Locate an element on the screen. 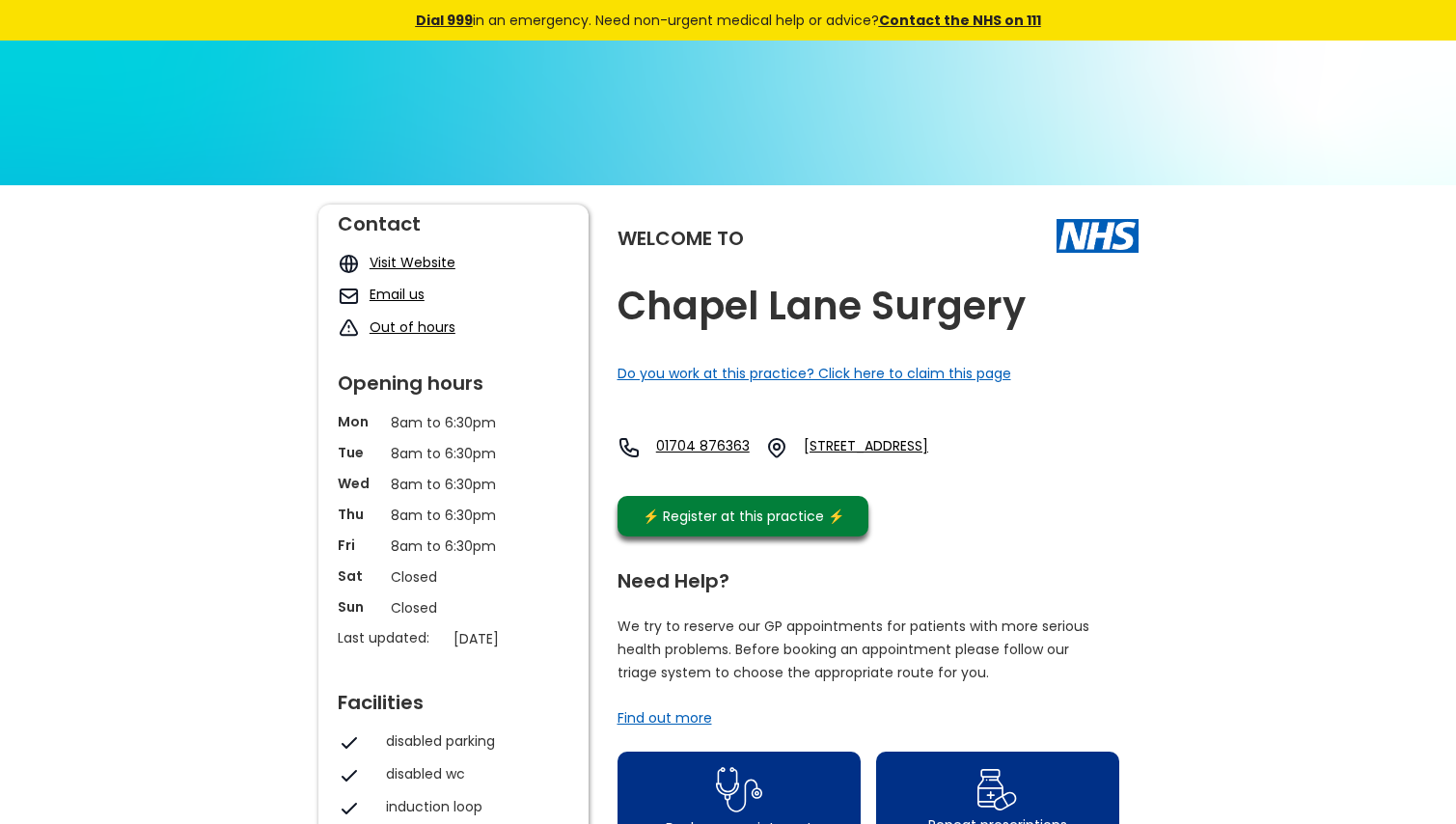 The image size is (1456, 824). img: exclamation icon is located at coordinates (348, 328).